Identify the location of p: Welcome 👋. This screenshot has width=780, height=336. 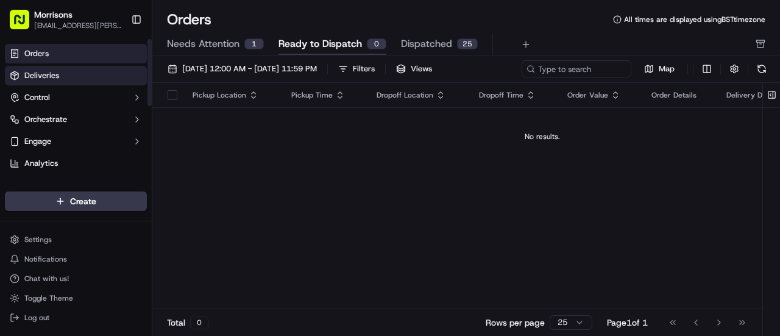
(117, 58).